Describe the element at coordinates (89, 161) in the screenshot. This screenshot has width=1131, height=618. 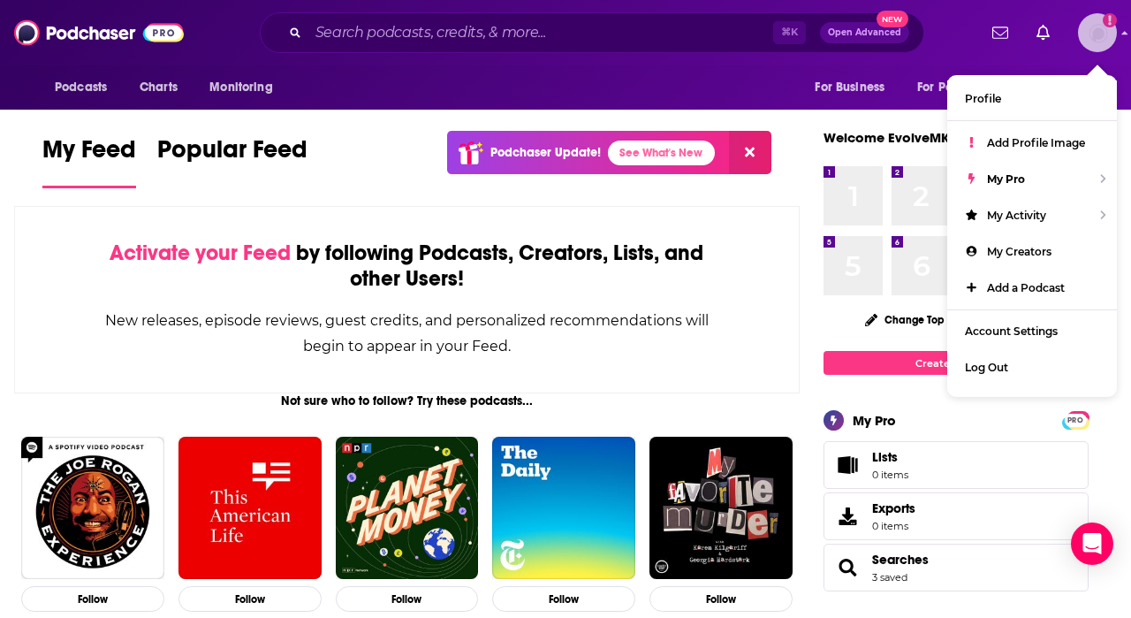
I see `a: My Feed` at that location.